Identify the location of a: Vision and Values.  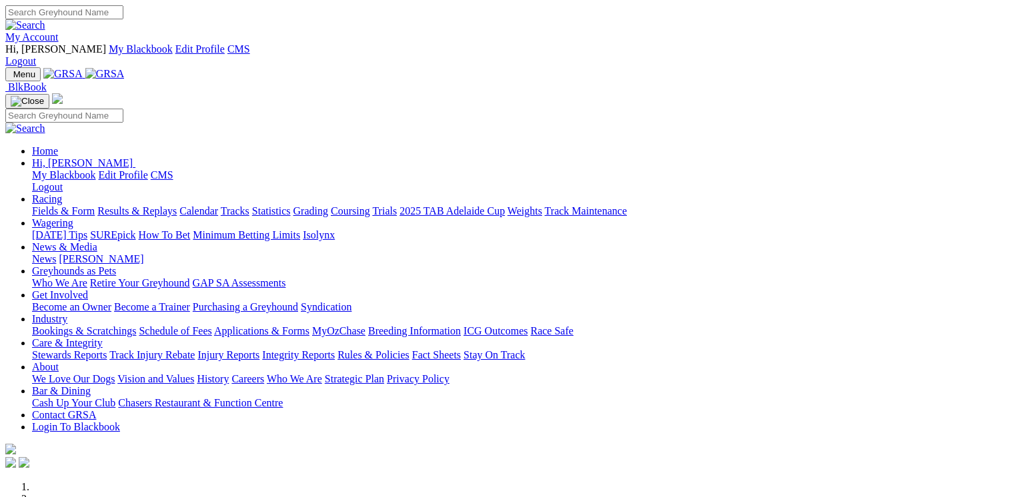
(155, 379).